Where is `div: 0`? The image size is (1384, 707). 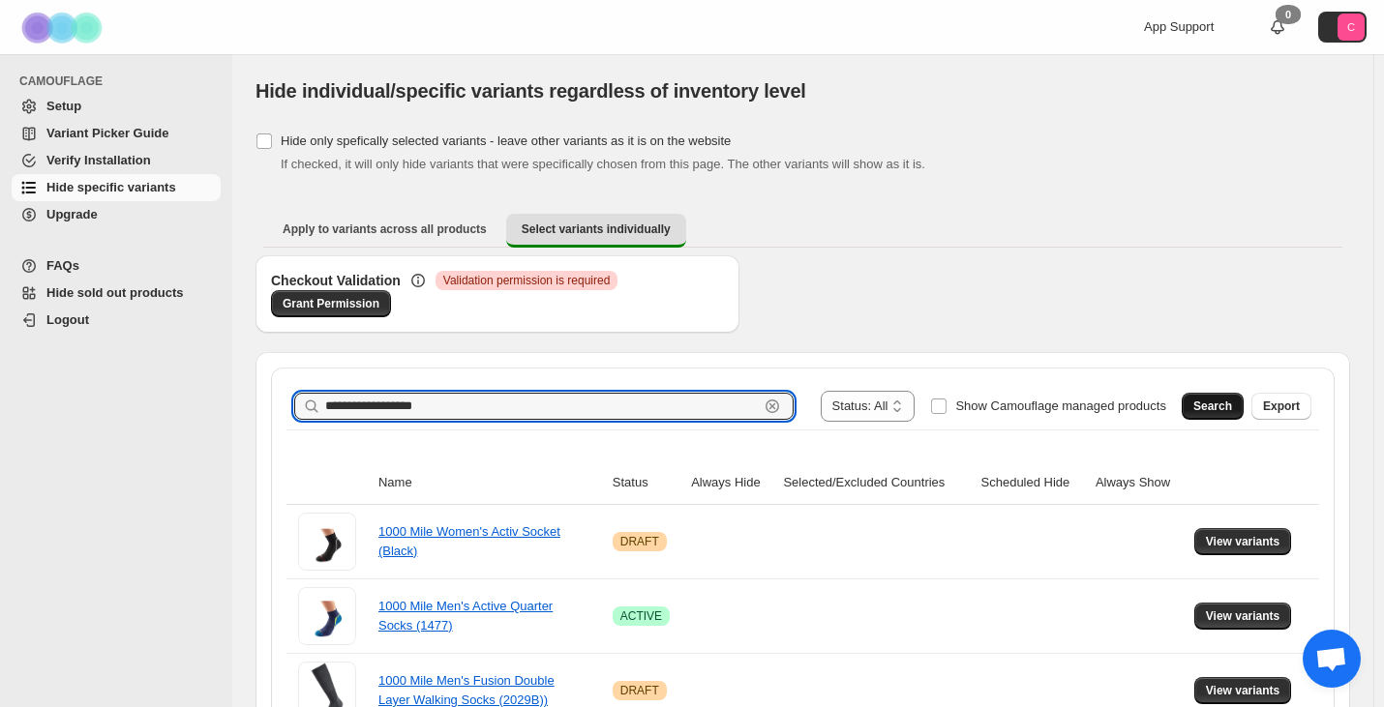 div: 0 is located at coordinates (1288, 15).